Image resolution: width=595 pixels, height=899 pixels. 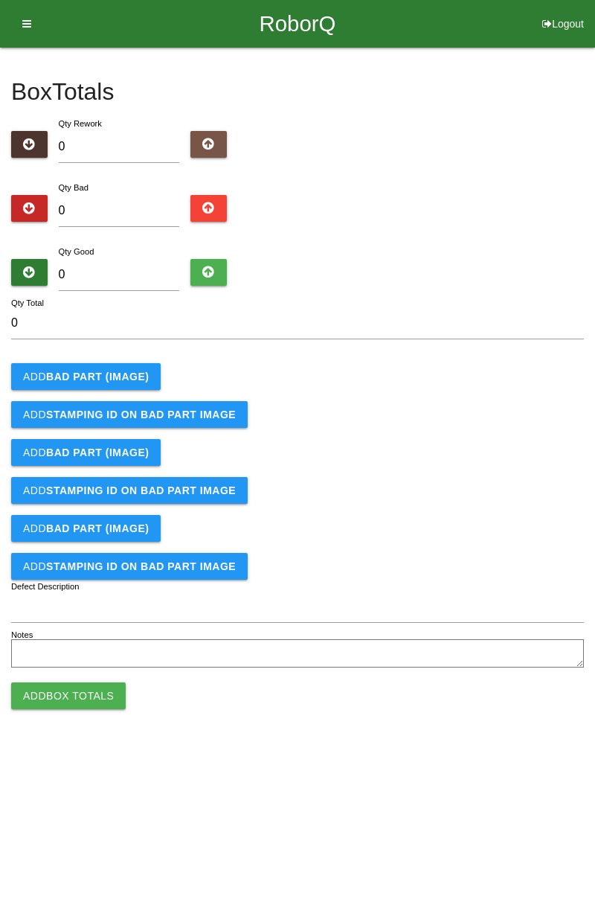 I want to click on label: Qty Total, so click(x=28, y=303).